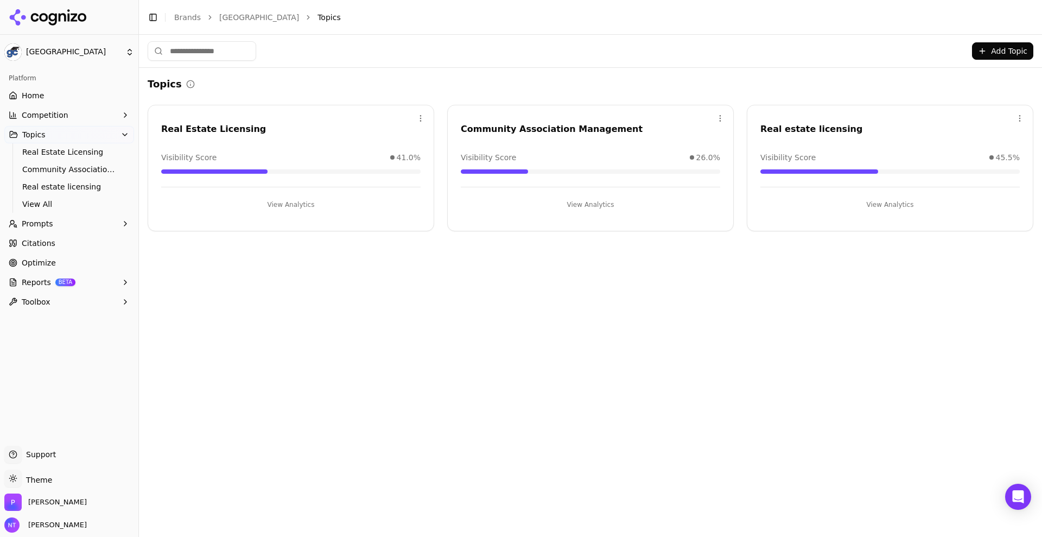 Image resolution: width=1042 pixels, height=537 pixels. What do you see at coordinates (45, 115) in the screenshot?
I see `span: Competition` at bounding box center [45, 115].